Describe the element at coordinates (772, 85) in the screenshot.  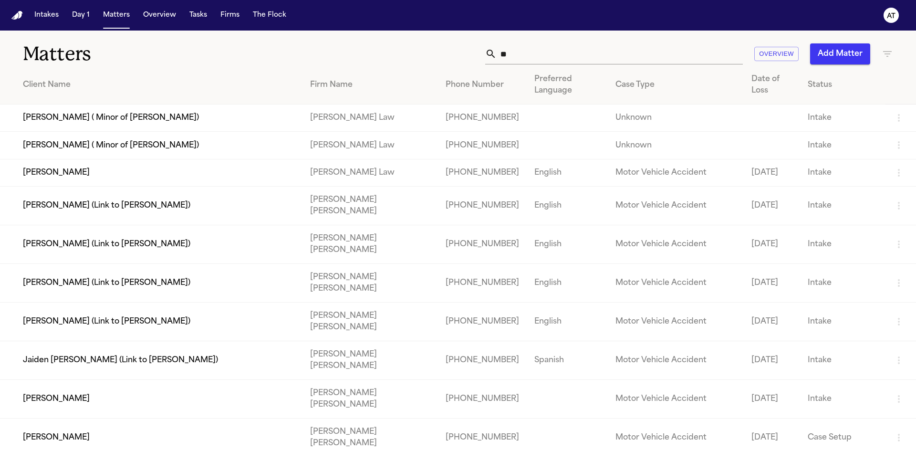
I see `div: Date of Loss` at that location.